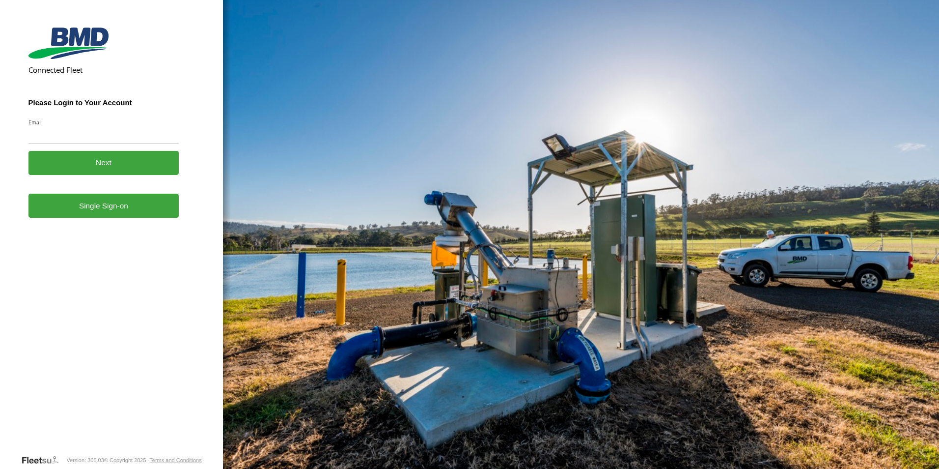  Describe the element at coordinates (68, 43) in the screenshot. I see `img: BMD` at that location.